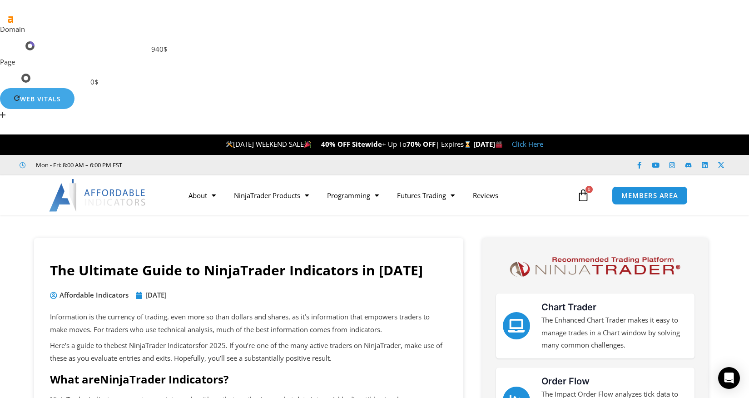 The height and width of the screenshot is (398, 749). Describe the element at coordinates (114, 46) in the screenshot. I see `span: 148` at that location.